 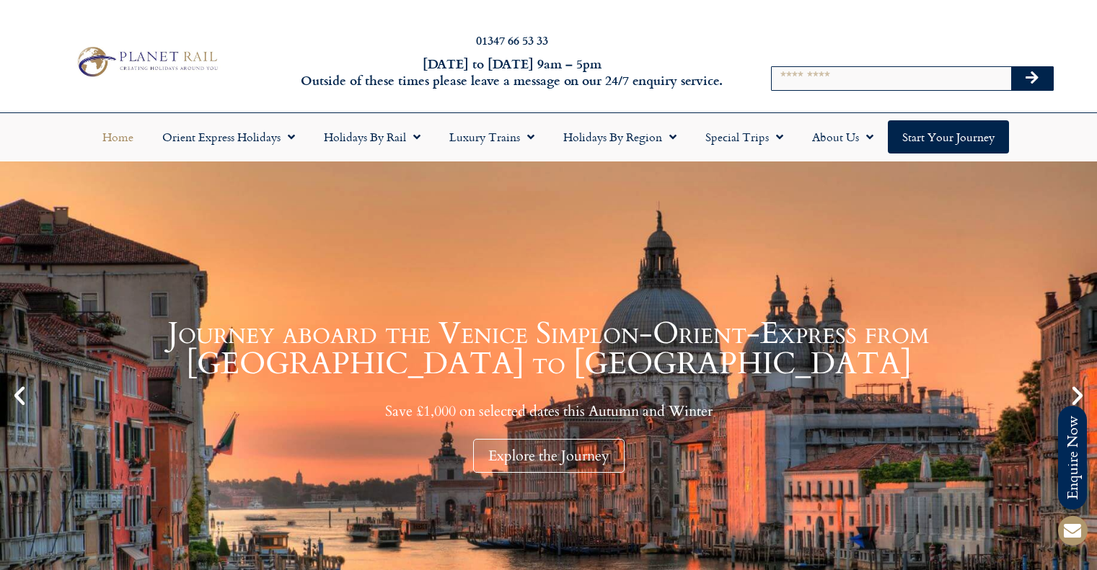 What do you see at coordinates (744, 137) in the screenshot?
I see `a: Special Trips` at bounding box center [744, 137].